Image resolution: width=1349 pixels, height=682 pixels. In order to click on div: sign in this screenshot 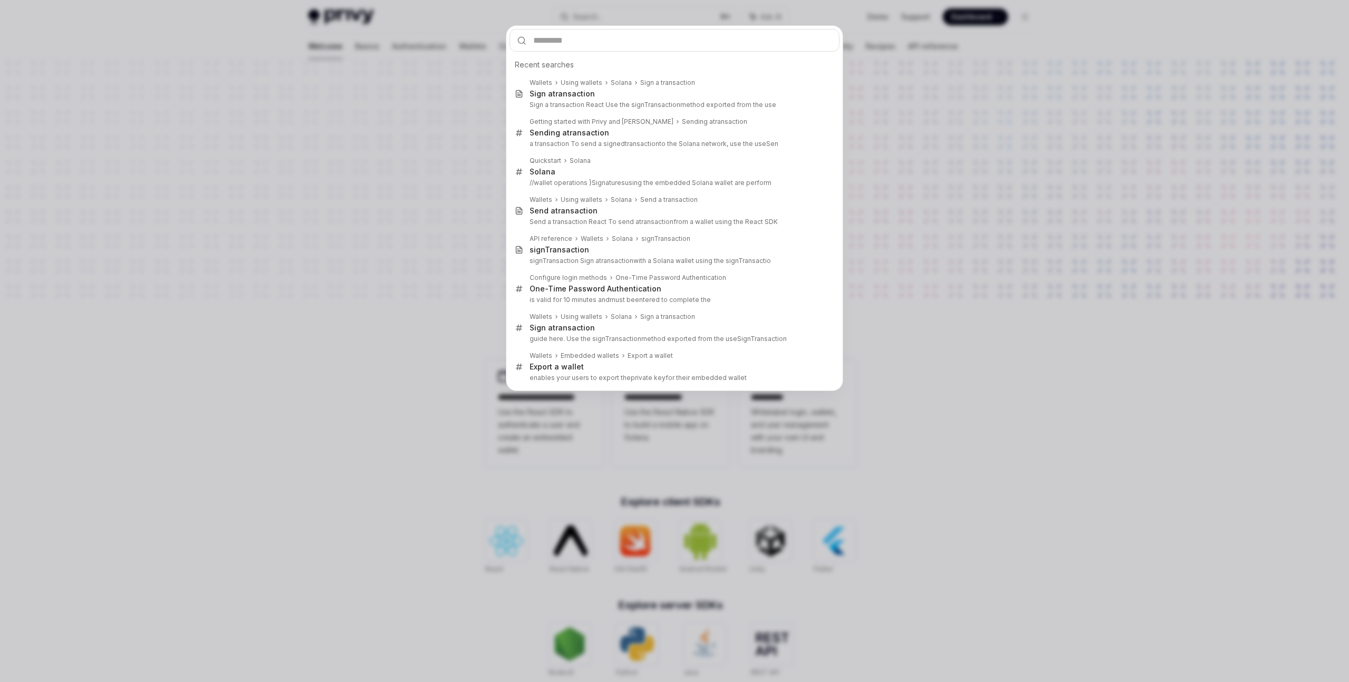, I will do `click(559, 250)`.